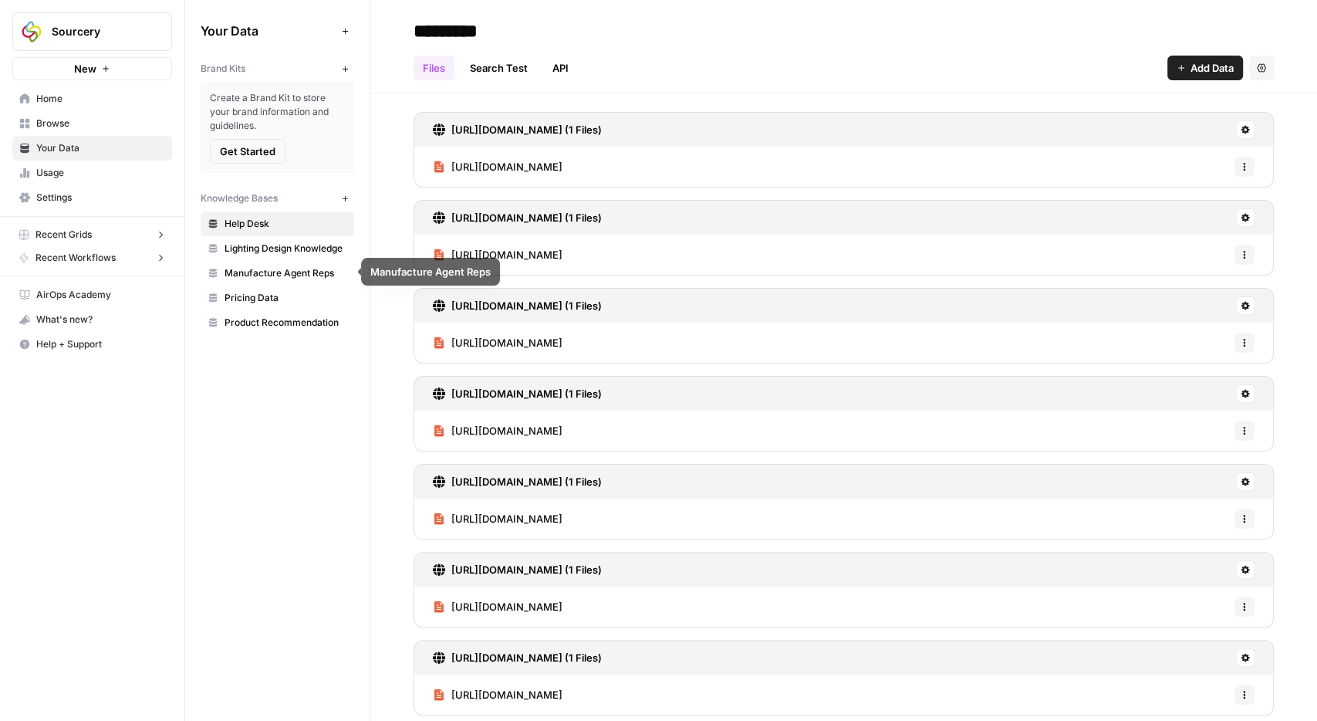 The height and width of the screenshot is (721, 1317). What do you see at coordinates (85, 69) in the screenshot?
I see `span: New` at bounding box center [85, 69].